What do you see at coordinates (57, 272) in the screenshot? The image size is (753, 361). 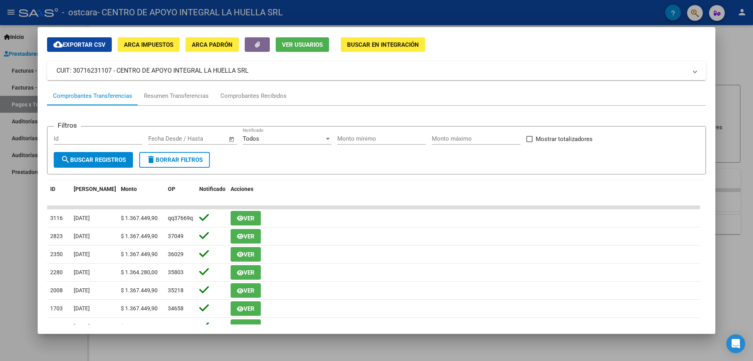 I see `span: 2280` at bounding box center [57, 272].